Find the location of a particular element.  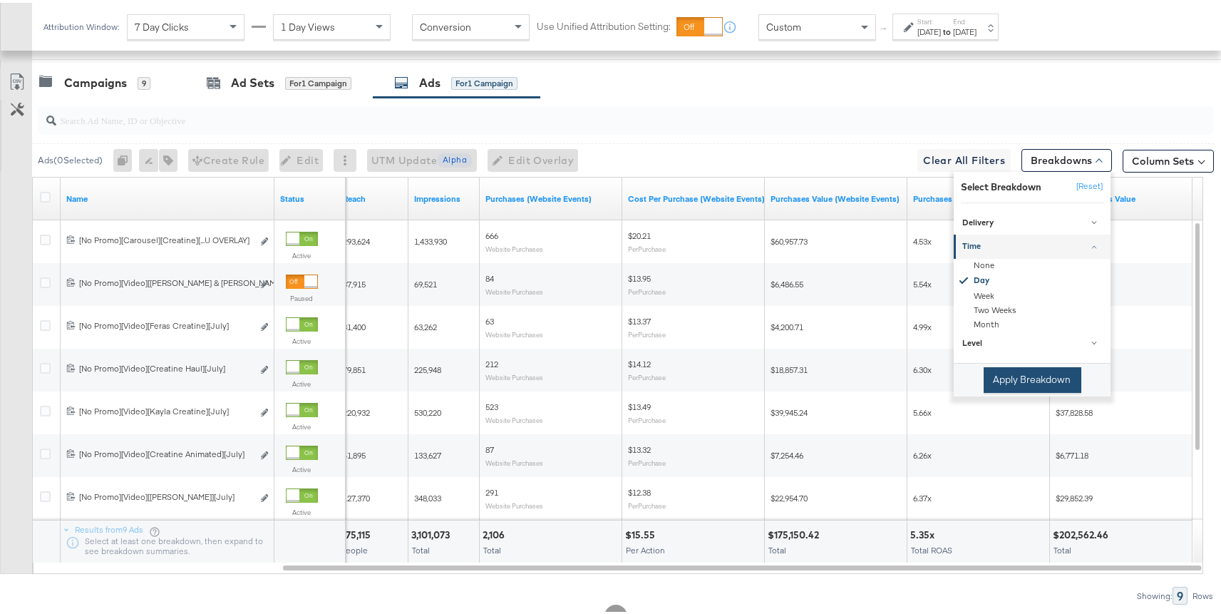

span: $13.32 is located at coordinates (639, 446).